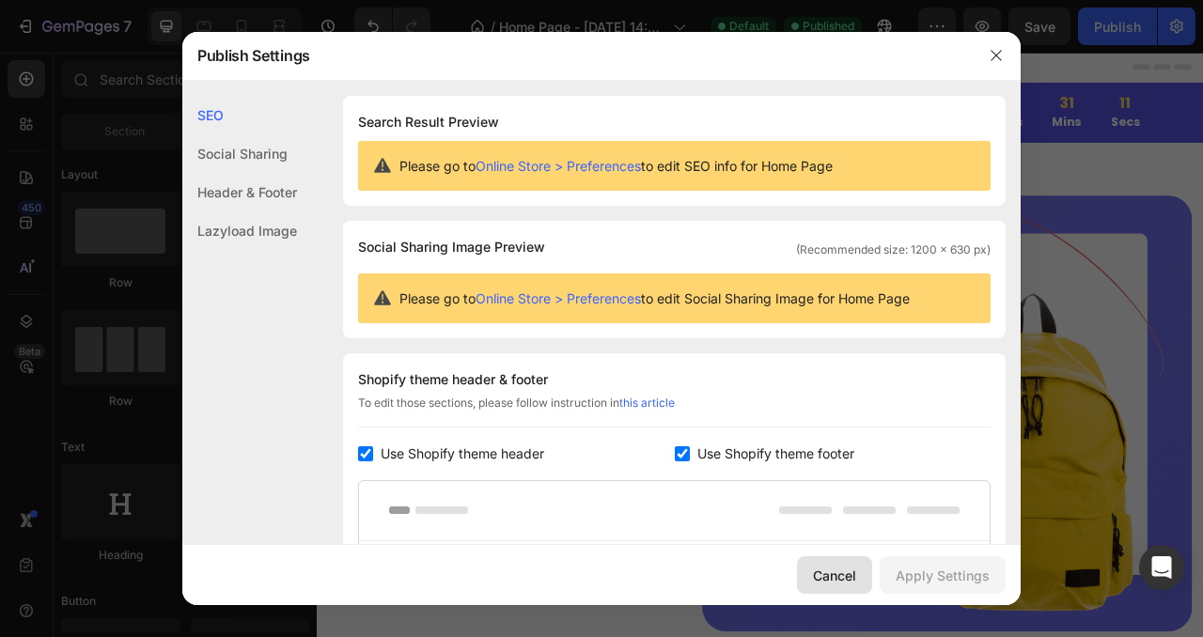  I want to click on h1: Search Result Preview, so click(674, 122).